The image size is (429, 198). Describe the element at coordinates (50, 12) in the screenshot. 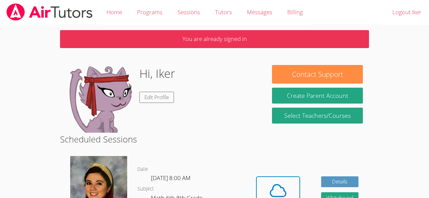

I see `img: airtutors_banner-c4298cdbf04f3fff15de1276eac7730deb9818008684d7c2e4769d2f7ddbe033.png` at that location.